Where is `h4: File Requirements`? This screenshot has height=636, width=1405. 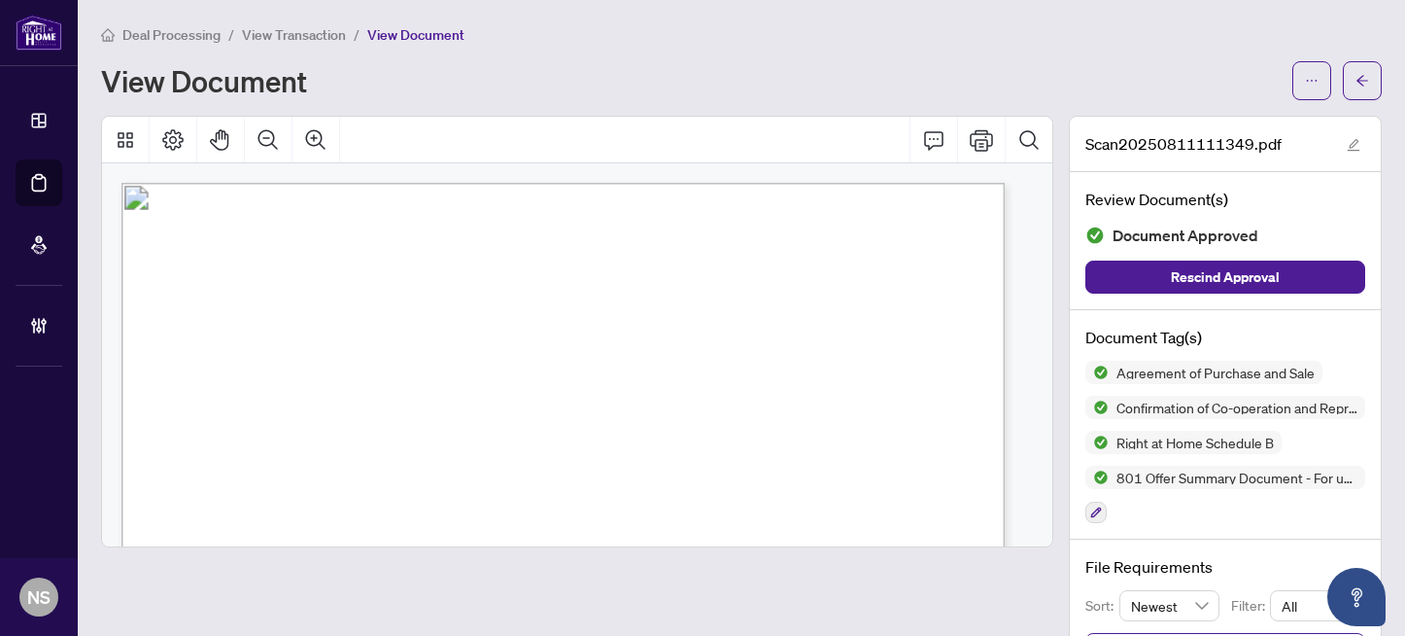 h4: File Requirements is located at coordinates (1225, 567).